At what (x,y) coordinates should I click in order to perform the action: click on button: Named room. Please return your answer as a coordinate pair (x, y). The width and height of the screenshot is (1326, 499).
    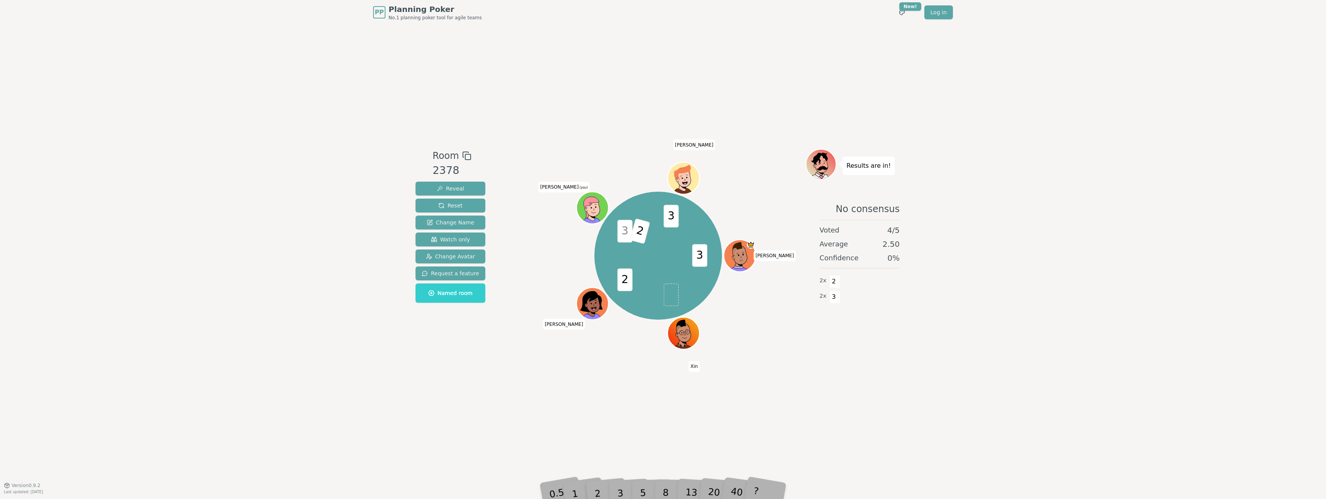
    Looking at the image, I should click on (450, 293).